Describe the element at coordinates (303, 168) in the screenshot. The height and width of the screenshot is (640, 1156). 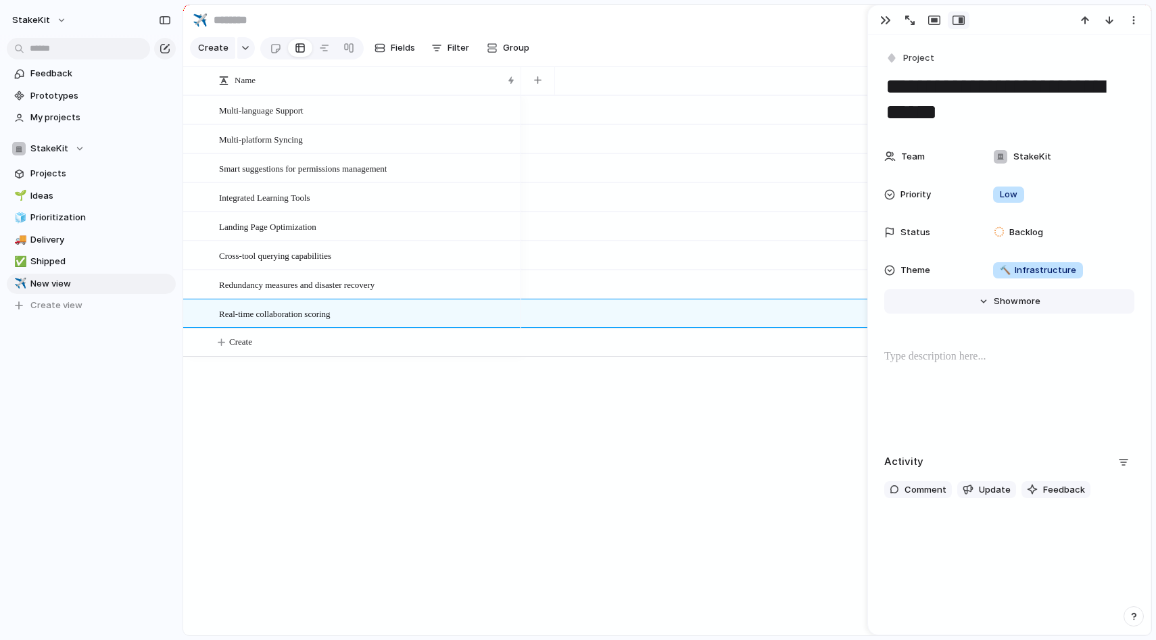
I see `span: Smart suggestions for permissions management` at that location.